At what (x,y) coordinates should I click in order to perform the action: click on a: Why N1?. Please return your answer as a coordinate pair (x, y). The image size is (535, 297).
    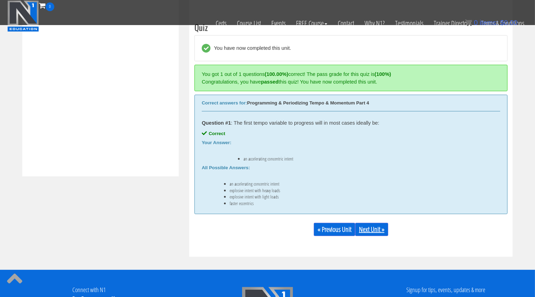
    Looking at the image, I should click on (375, 23).